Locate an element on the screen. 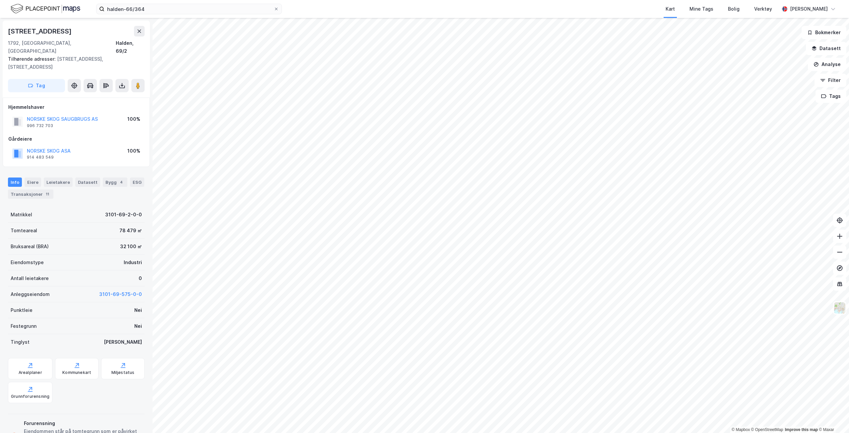  div: Grunnforurensning is located at coordinates (30, 396).